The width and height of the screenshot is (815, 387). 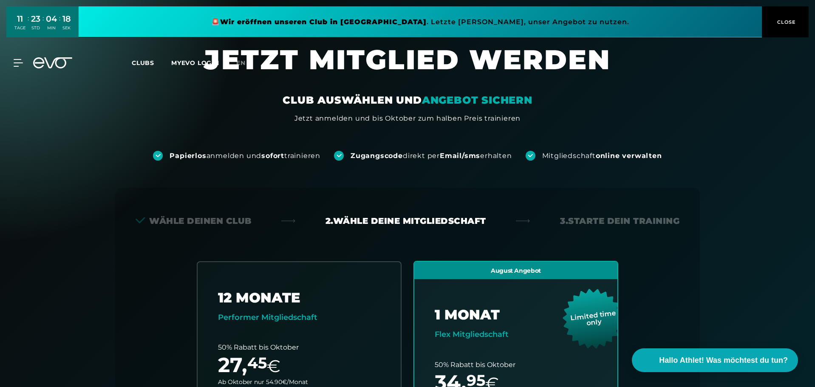 What do you see at coordinates (477, 100) in the screenshot?
I see `em: ANGEBOT SICHERN` at bounding box center [477, 100].